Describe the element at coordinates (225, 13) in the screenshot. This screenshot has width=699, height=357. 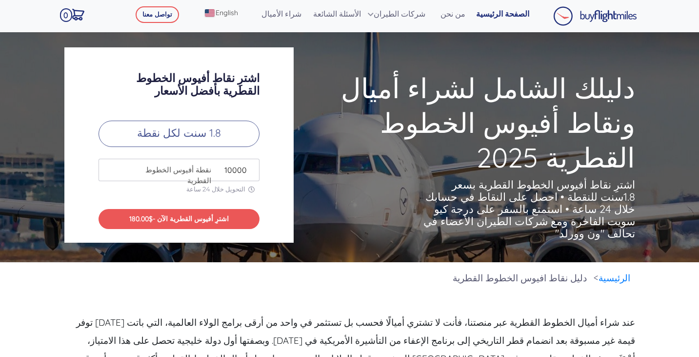
I see `a: English` at that location.